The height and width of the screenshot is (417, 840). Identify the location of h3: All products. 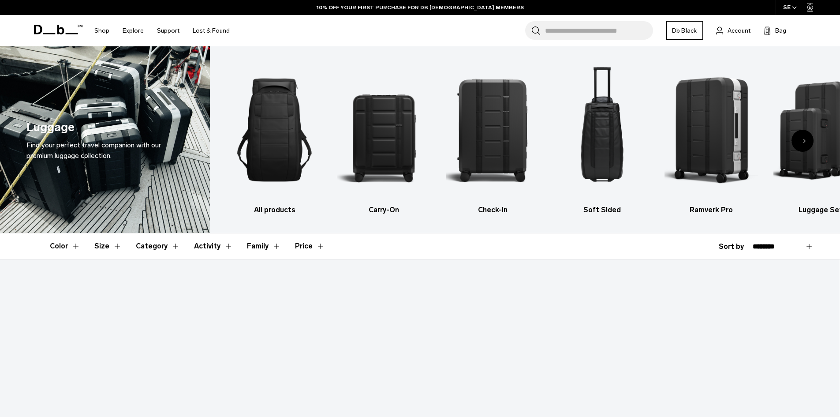
(274, 210).